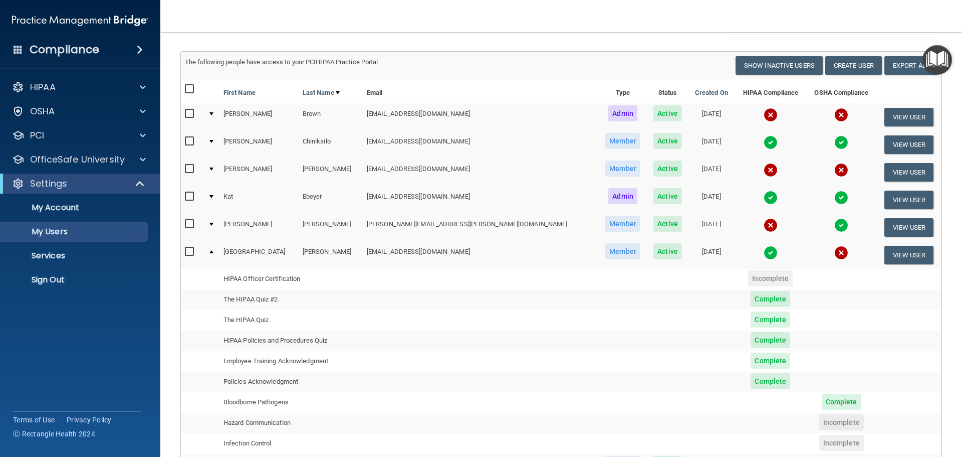 This screenshot has height=457, width=962. What do you see at coordinates (75, 256) in the screenshot?
I see `p: Services` at bounding box center [75, 256].